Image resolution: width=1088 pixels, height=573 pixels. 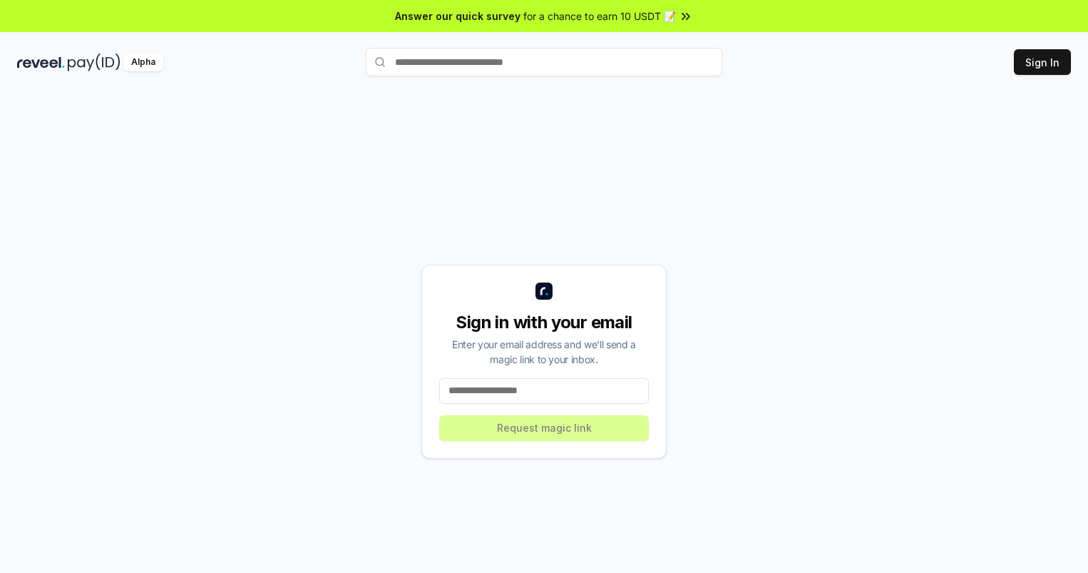 What do you see at coordinates (41, 62) in the screenshot?
I see `img: reveel_dark` at bounding box center [41, 62].